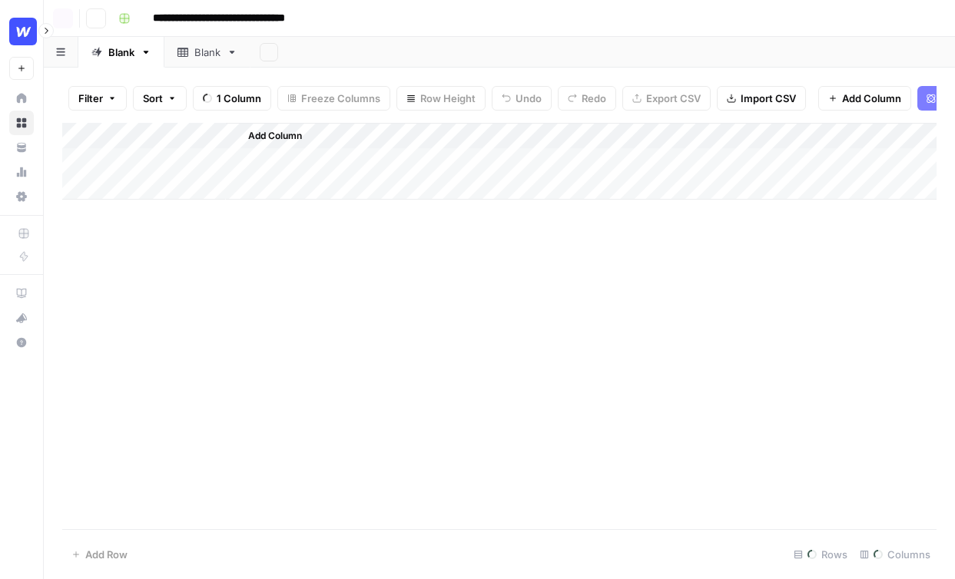  What do you see at coordinates (22, 147) in the screenshot?
I see `a: Your Data` at bounding box center [22, 147].